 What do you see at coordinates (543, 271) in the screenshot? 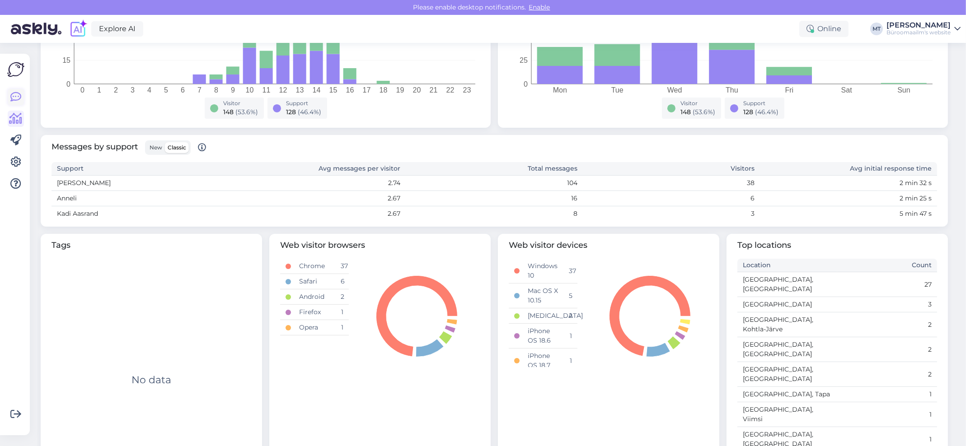
I see `td: Windows 10` at bounding box center [543, 271].